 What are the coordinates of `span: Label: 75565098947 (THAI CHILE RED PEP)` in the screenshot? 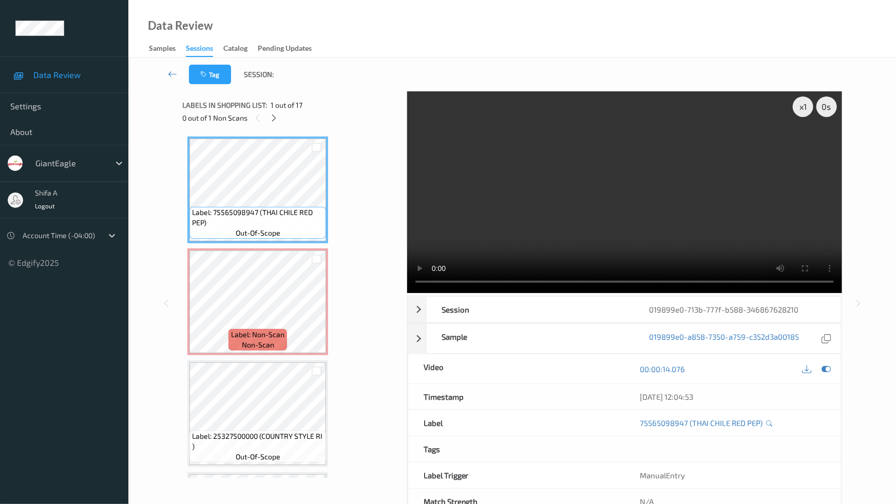 It's located at (258, 218).